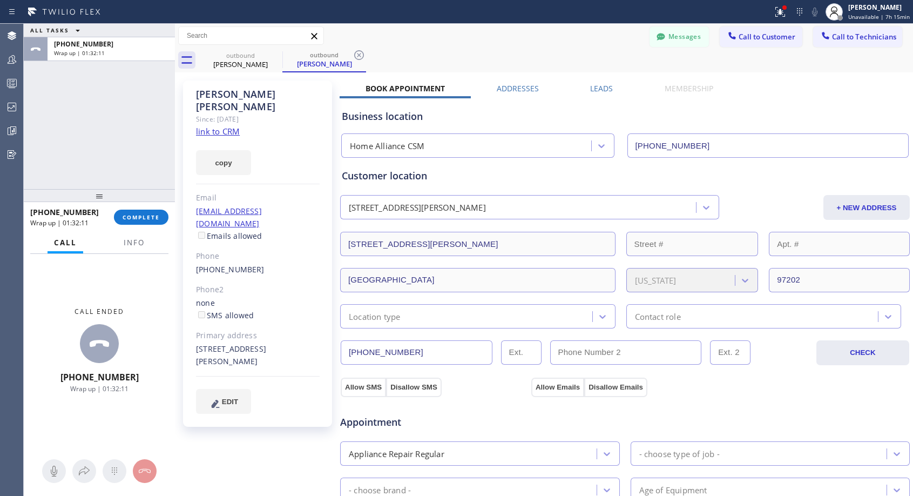 The width and height of the screenshot is (913, 496). Describe the element at coordinates (258, 335) in the screenshot. I see `div: Primary address` at that location.